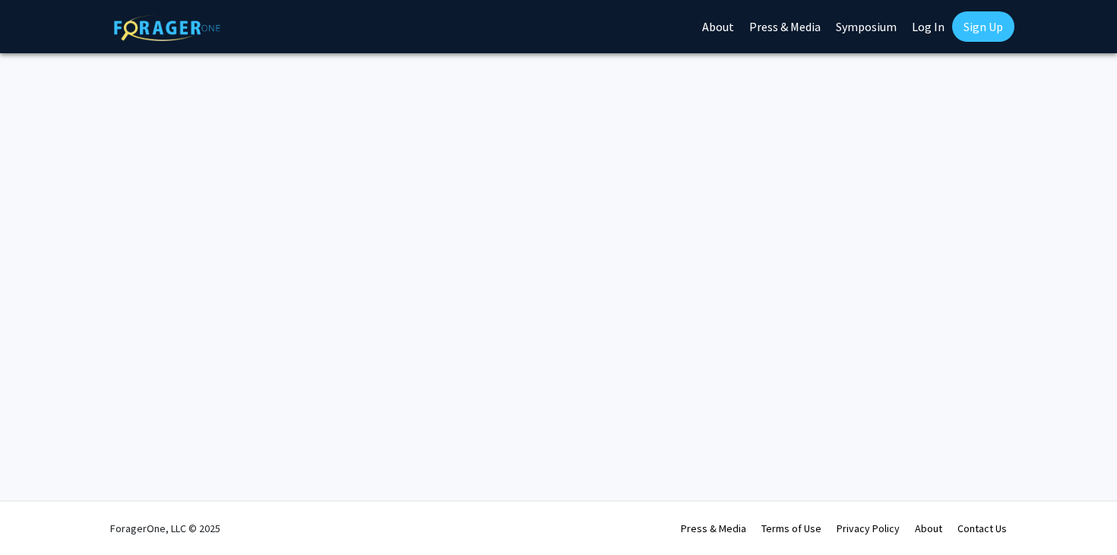  Describe the element at coordinates (165, 528) in the screenshot. I see `div: ForagerOne, LLC © 2025` at that location.